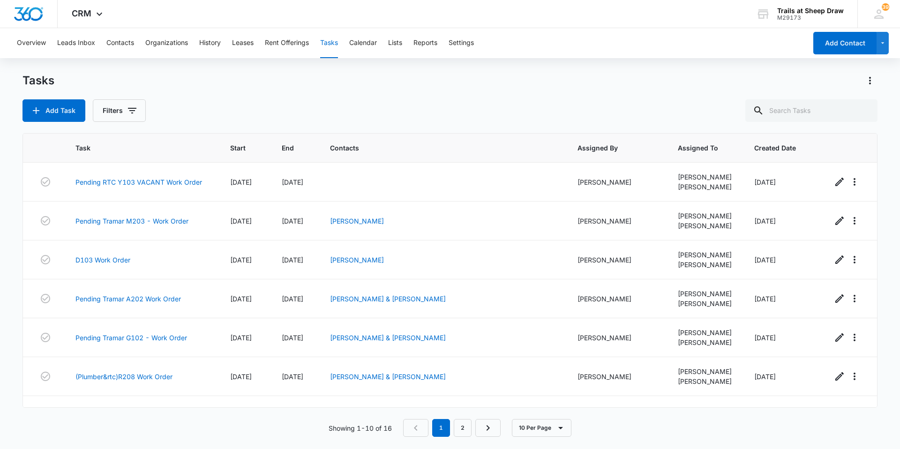  I want to click on span: CRM, so click(82, 13).